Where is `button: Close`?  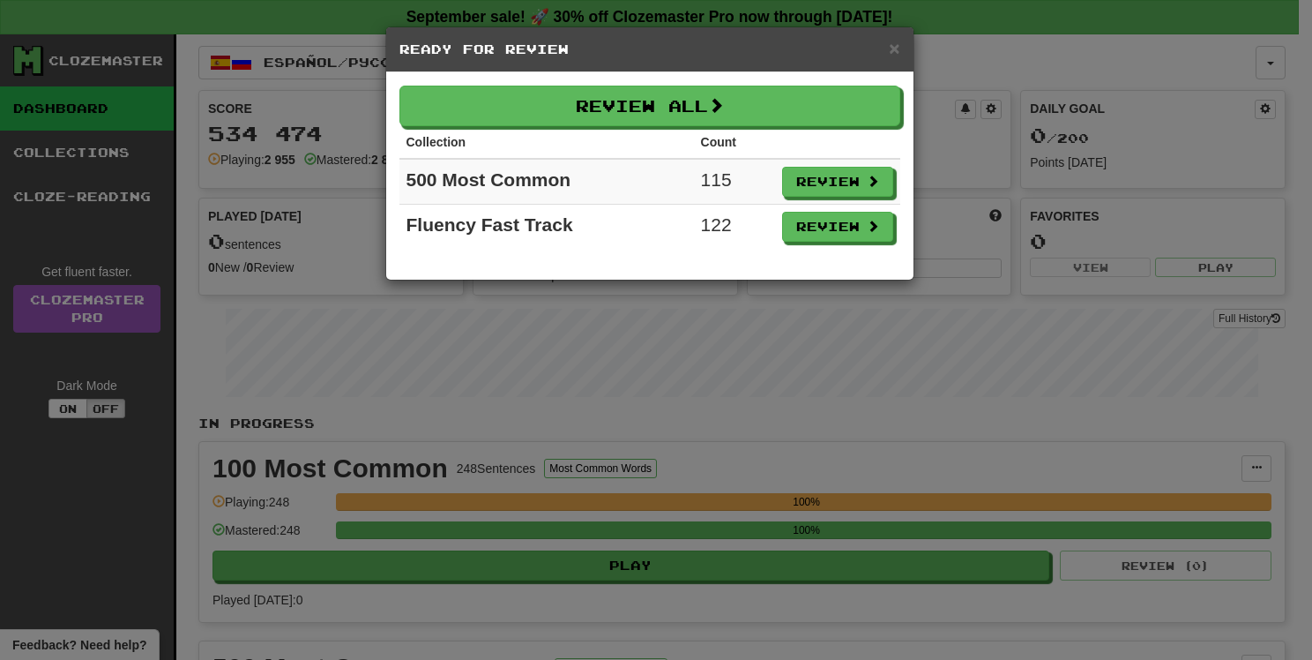 button: Close is located at coordinates (894, 48).